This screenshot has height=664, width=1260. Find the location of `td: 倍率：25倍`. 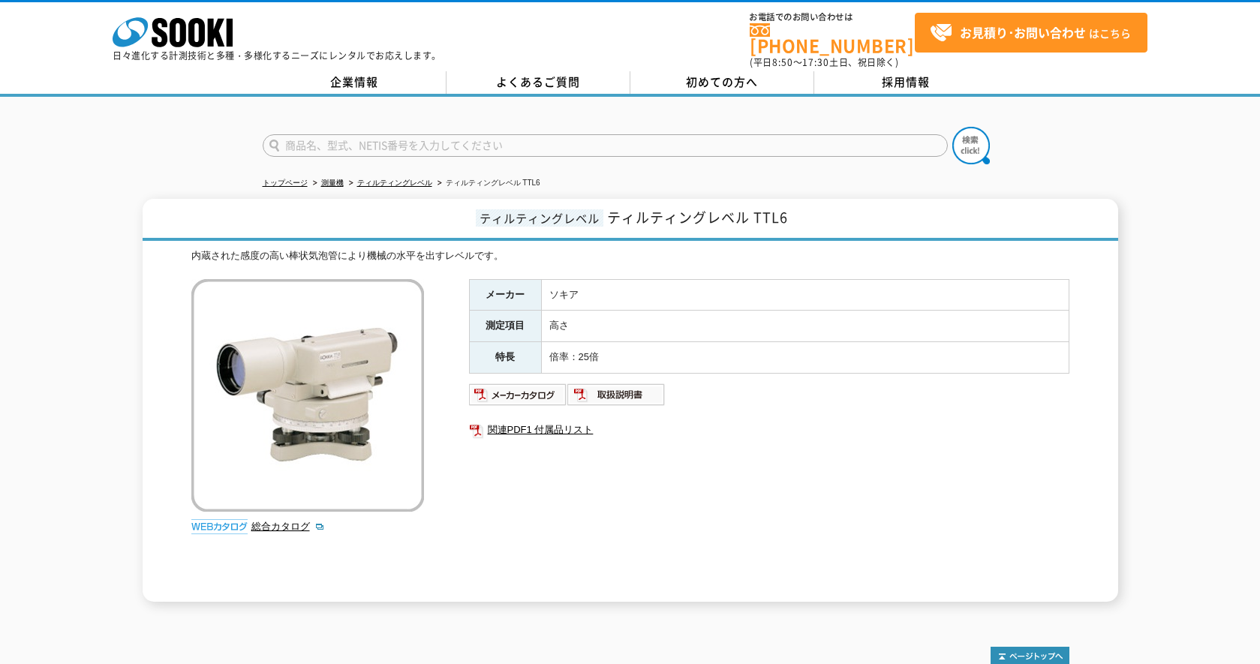

td: 倍率：25倍 is located at coordinates (805, 358).